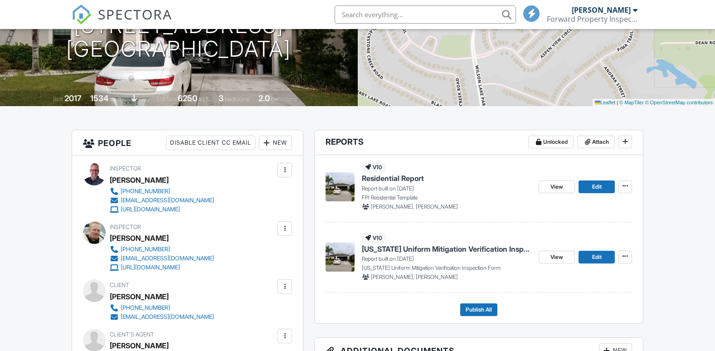  I want to click on input: Search everything..., so click(426, 15).